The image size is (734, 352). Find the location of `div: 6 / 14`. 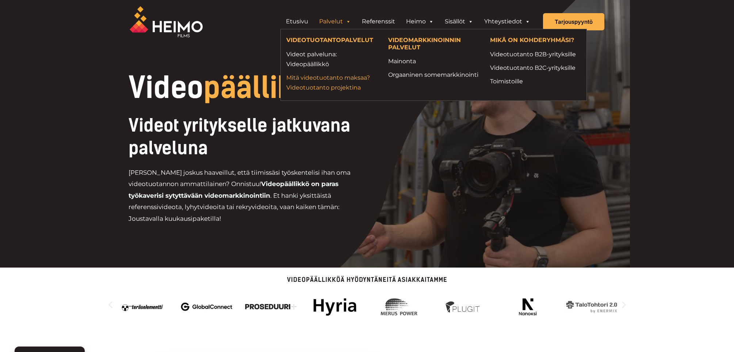

div: 6 / 14 is located at coordinates (399, 306).